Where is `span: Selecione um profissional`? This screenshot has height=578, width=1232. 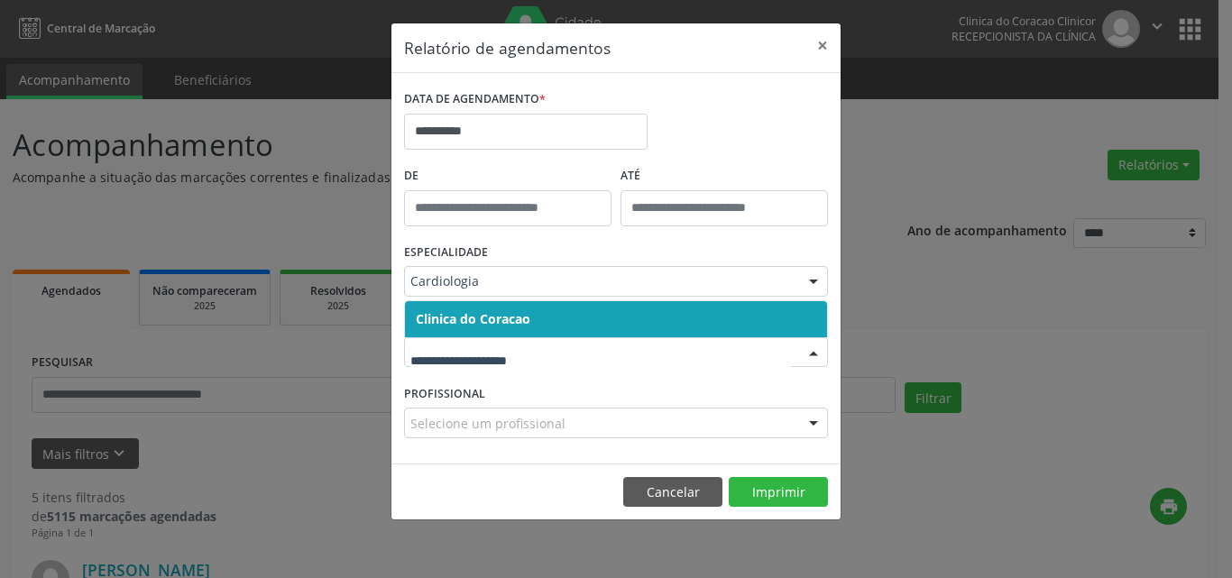
span: Selecione um profissional is located at coordinates (488, 423).